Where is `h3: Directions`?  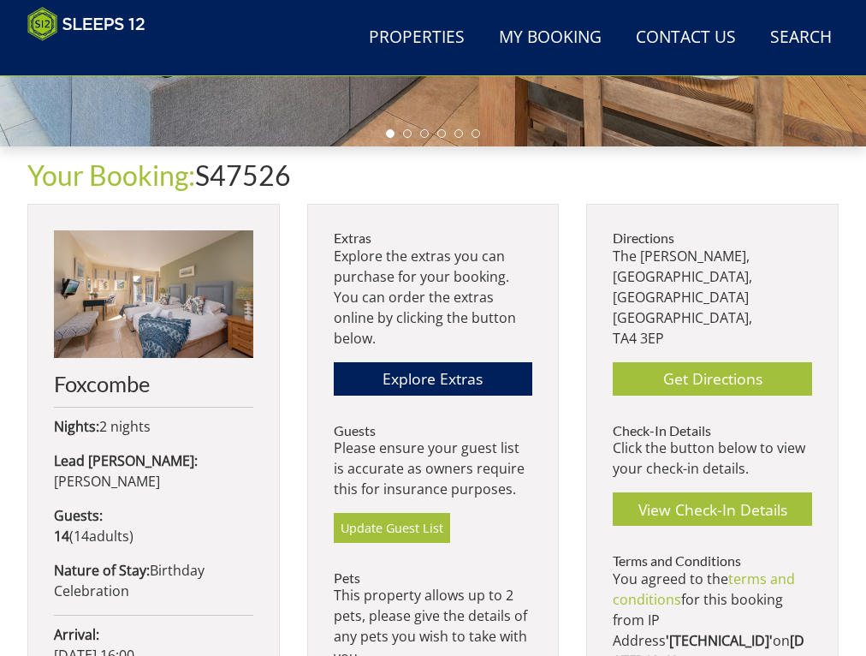 h3: Directions is located at coordinates (712, 238).